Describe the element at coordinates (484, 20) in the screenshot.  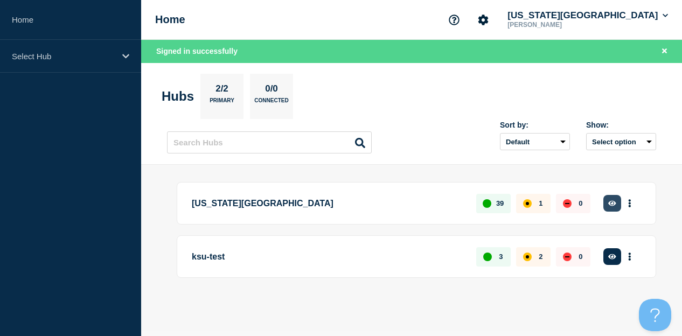
I see `button: Account settings` at that location.